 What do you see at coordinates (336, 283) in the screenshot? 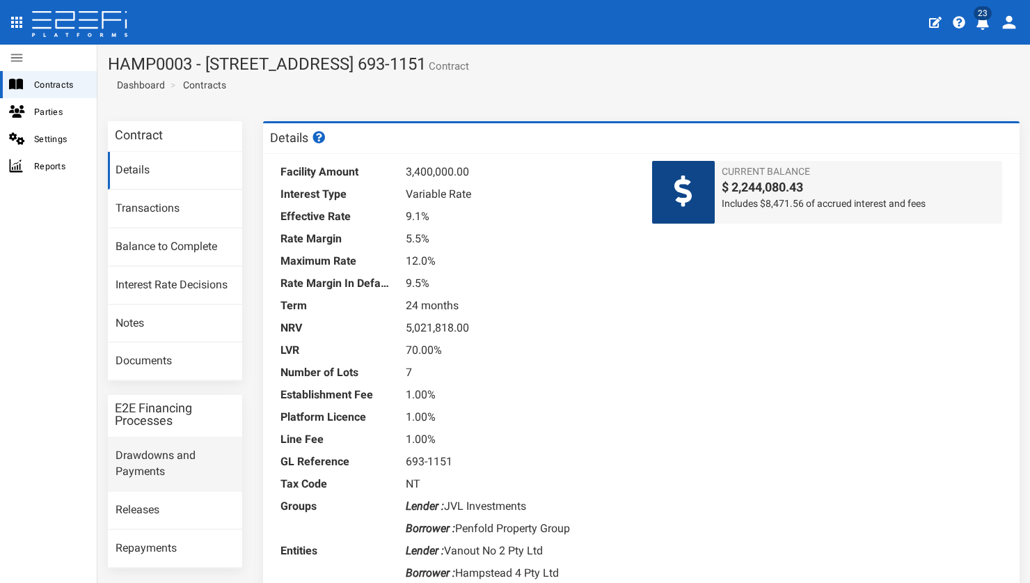
I see `dt: Rate Margin In Default` at bounding box center [336, 283].